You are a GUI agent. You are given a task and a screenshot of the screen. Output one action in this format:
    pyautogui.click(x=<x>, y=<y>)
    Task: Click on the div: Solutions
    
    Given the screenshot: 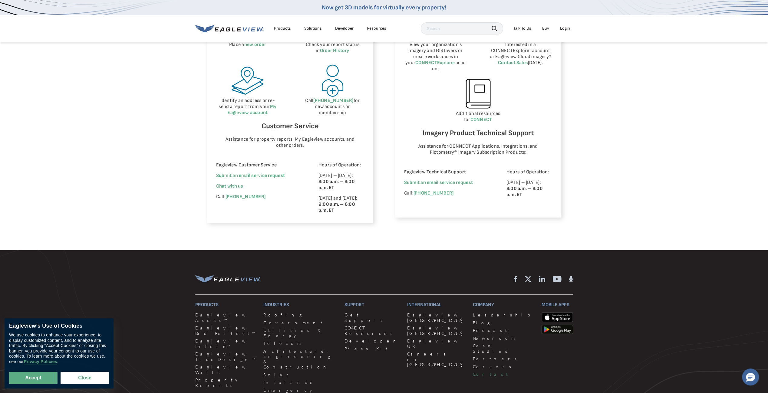 What is the action you would take?
    pyautogui.click(x=313, y=28)
    